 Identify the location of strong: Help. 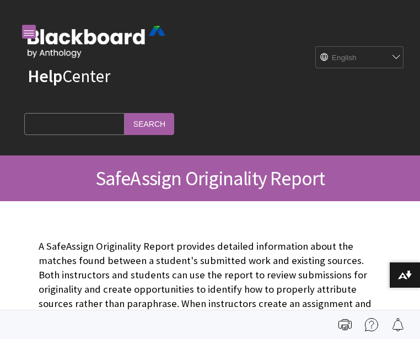
(45, 76).